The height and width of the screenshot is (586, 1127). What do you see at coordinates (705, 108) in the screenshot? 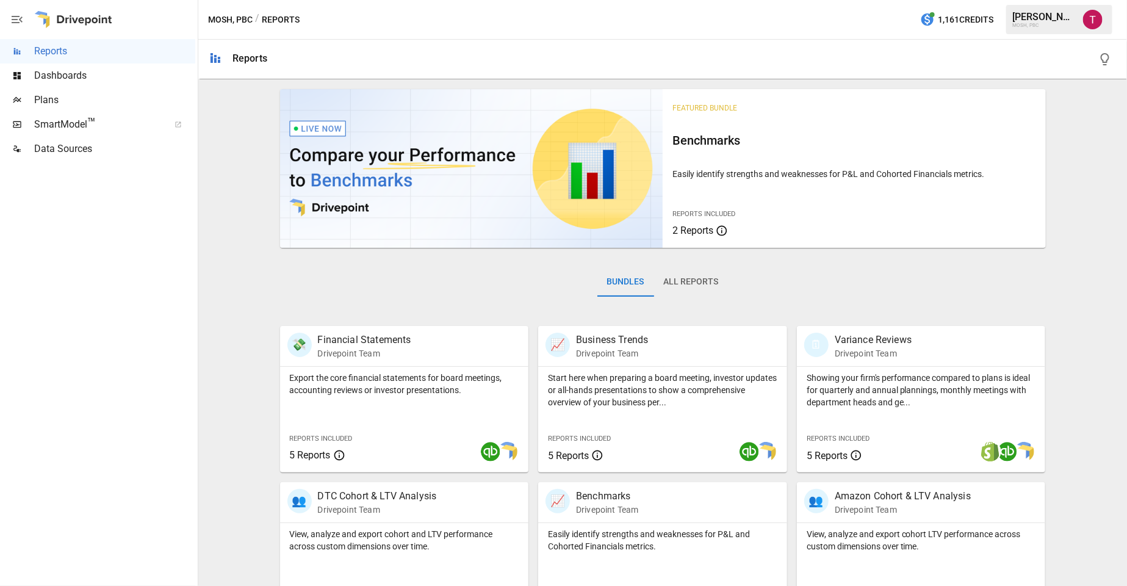
I see `span: Featured Bundle` at bounding box center [705, 108].